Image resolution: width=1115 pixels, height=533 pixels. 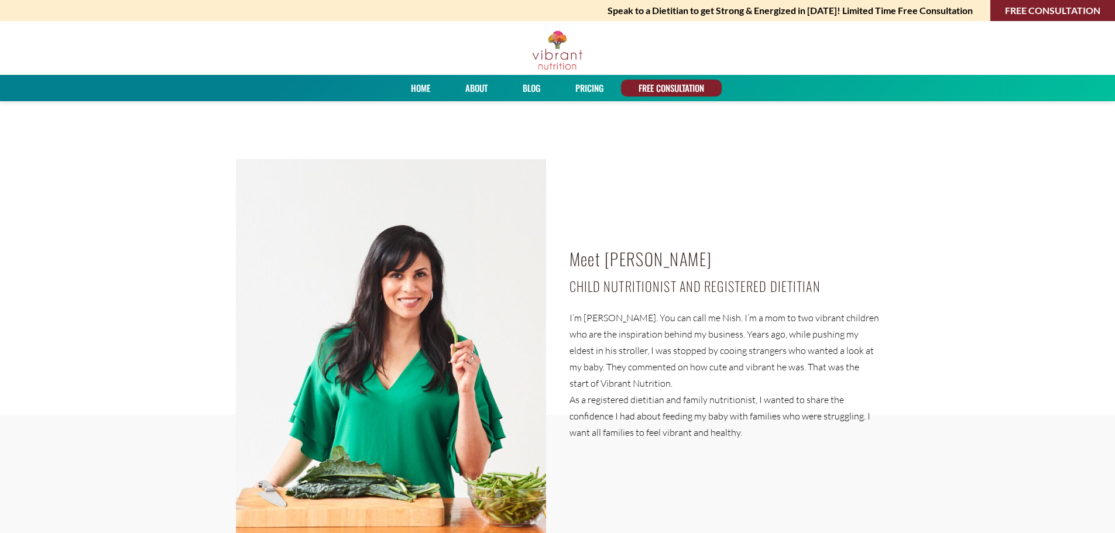 What do you see at coordinates (671, 88) in the screenshot?
I see `a: FREE CONSULTATION` at bounding box center [671, 88].